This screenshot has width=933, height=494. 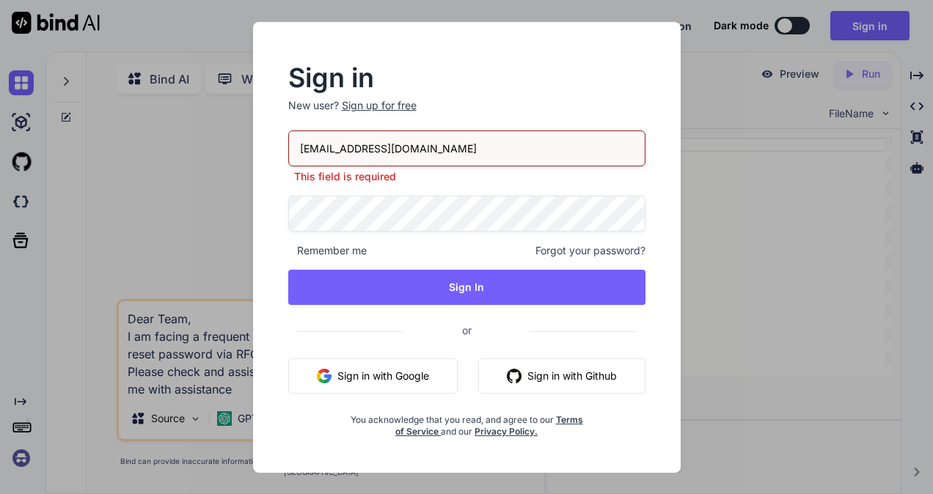 I want to click on span: or, so click(x=467, y=330).